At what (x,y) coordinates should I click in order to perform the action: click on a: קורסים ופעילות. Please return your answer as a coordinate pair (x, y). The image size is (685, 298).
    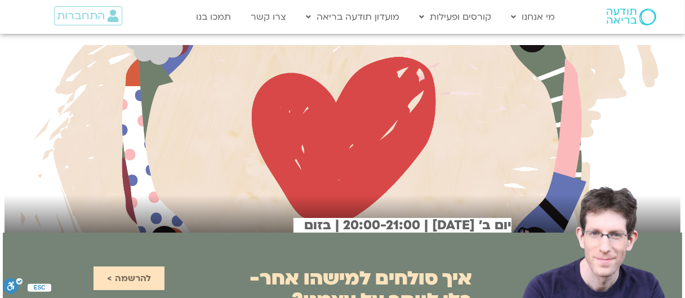
    Looking at the image, I should click on (455, 17).